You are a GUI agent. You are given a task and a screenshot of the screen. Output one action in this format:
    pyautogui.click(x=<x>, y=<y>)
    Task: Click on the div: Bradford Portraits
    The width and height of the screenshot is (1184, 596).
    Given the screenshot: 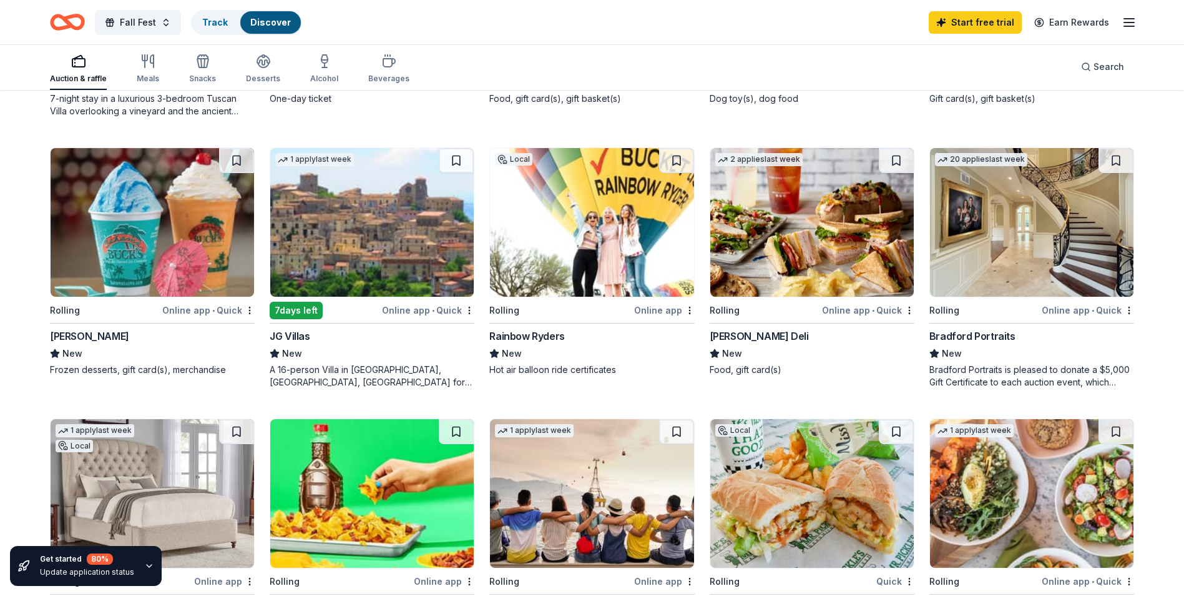 What is the action you would take?
    pyautogui.click(x=973, y=336)
    